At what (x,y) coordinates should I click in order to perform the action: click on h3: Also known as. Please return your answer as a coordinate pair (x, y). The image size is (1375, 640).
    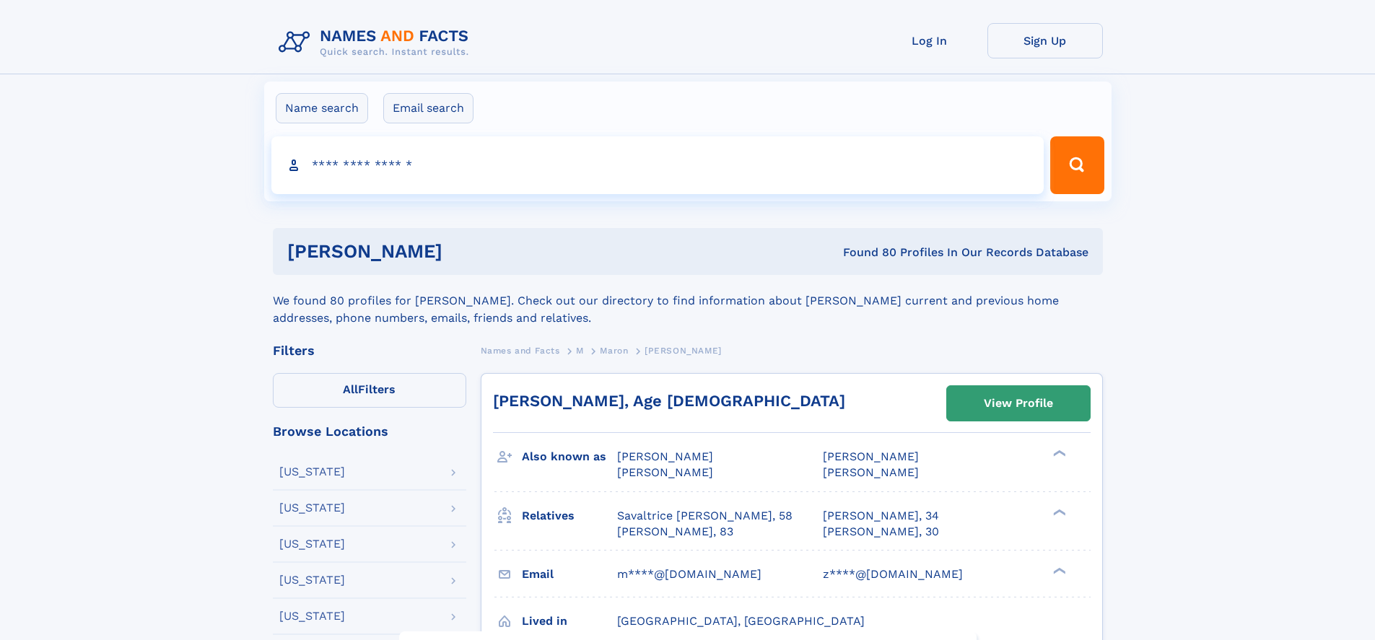
    Looking at the image, I should click on (570, 457).